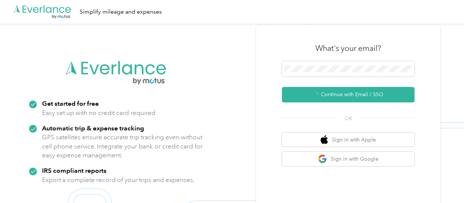 This screenshot has height=203, width=468. What do you see at coordinates (93, 128) in the screenshot?
I see `strong: Automatic trip & expense tracking` at bounding box center [93, 128].